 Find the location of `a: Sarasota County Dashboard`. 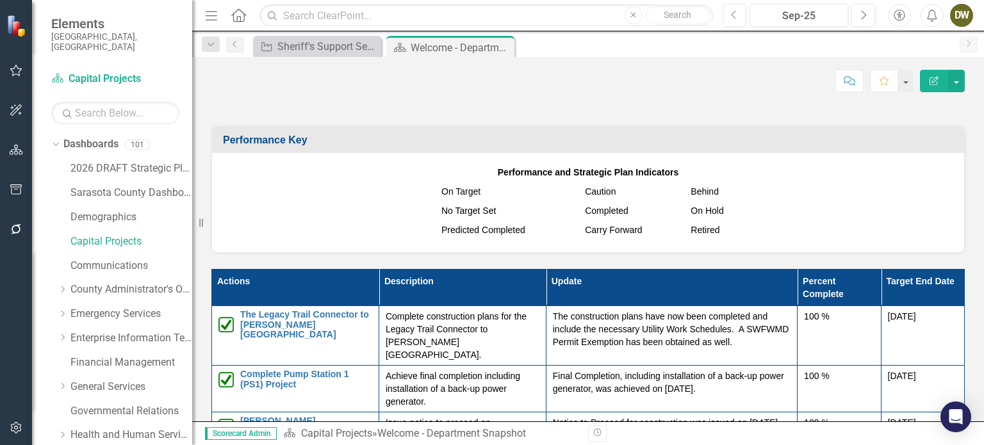

a: Sarasota County Dashboard is located at coordinates (131, 193).